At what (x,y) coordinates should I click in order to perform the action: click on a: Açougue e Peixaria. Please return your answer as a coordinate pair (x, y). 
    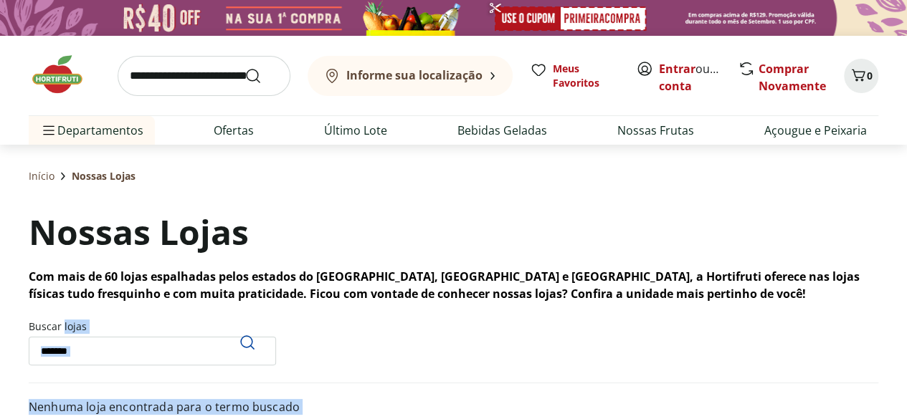
    Looking at the image, I should click on (815, 130).